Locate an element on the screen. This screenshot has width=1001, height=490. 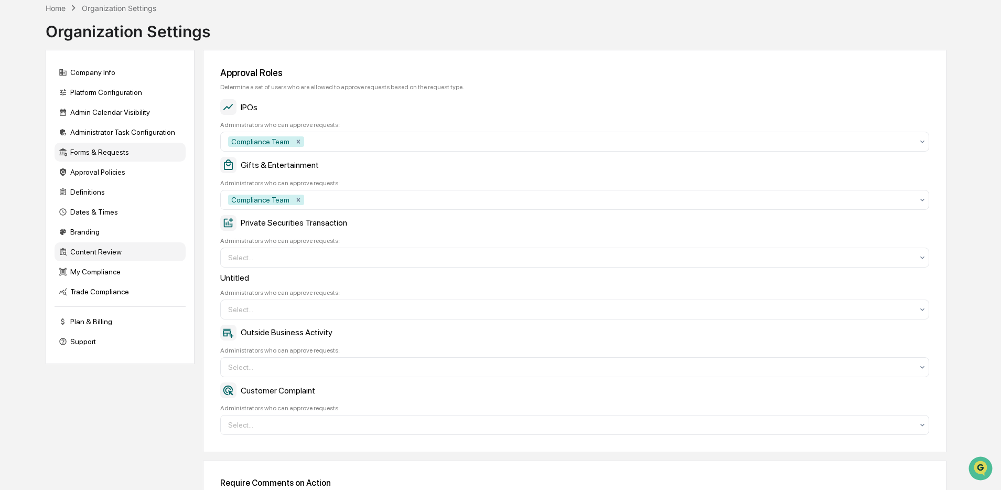
div: Untitled is located at coordinates (575, 277).